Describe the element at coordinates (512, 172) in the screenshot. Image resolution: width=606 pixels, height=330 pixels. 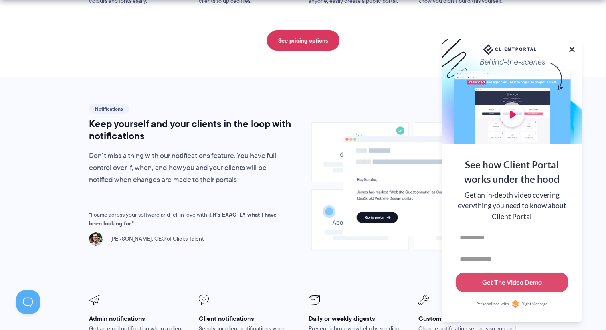
I see `div: See how Client Portal works under the hood` at that location.